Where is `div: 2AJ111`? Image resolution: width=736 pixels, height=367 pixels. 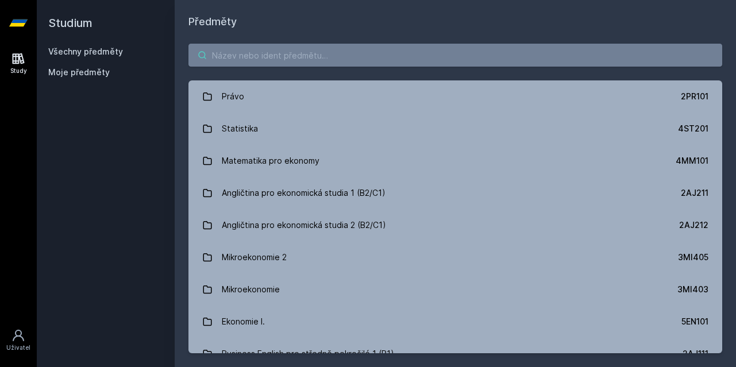 div: 2AJ111 is located at coordinates (695, 354).